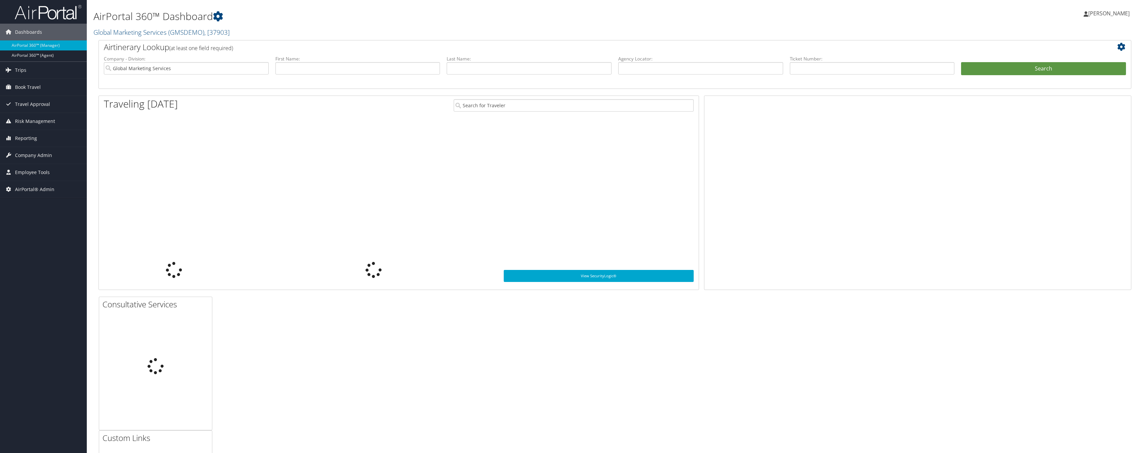  Describe the element at coordinates (48, 12) in the screenshot. I see `img: airportal-logo.png` at that location.